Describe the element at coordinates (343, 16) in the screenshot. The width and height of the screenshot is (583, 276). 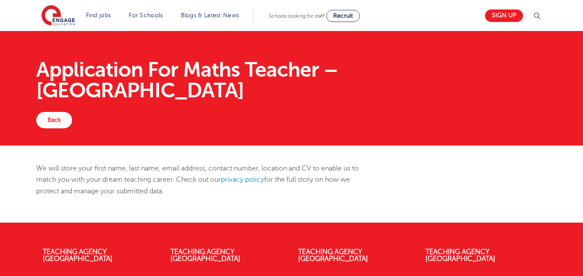
I see `a: Recruit` at that location.